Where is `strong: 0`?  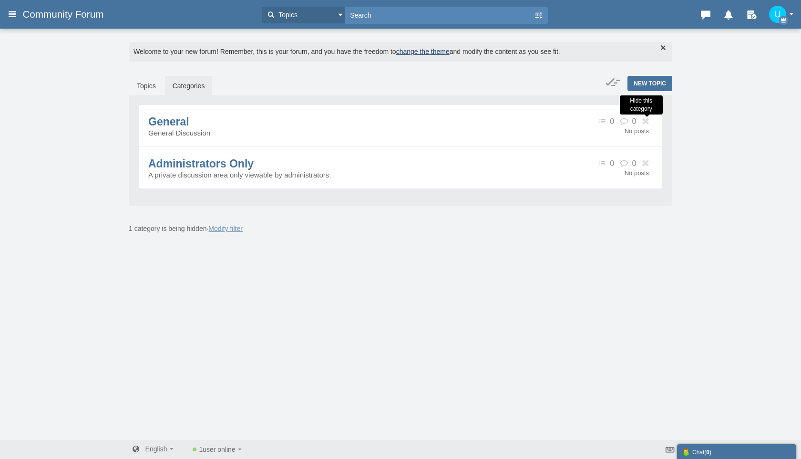
strong: 0 is located at coordinates (707, 452).